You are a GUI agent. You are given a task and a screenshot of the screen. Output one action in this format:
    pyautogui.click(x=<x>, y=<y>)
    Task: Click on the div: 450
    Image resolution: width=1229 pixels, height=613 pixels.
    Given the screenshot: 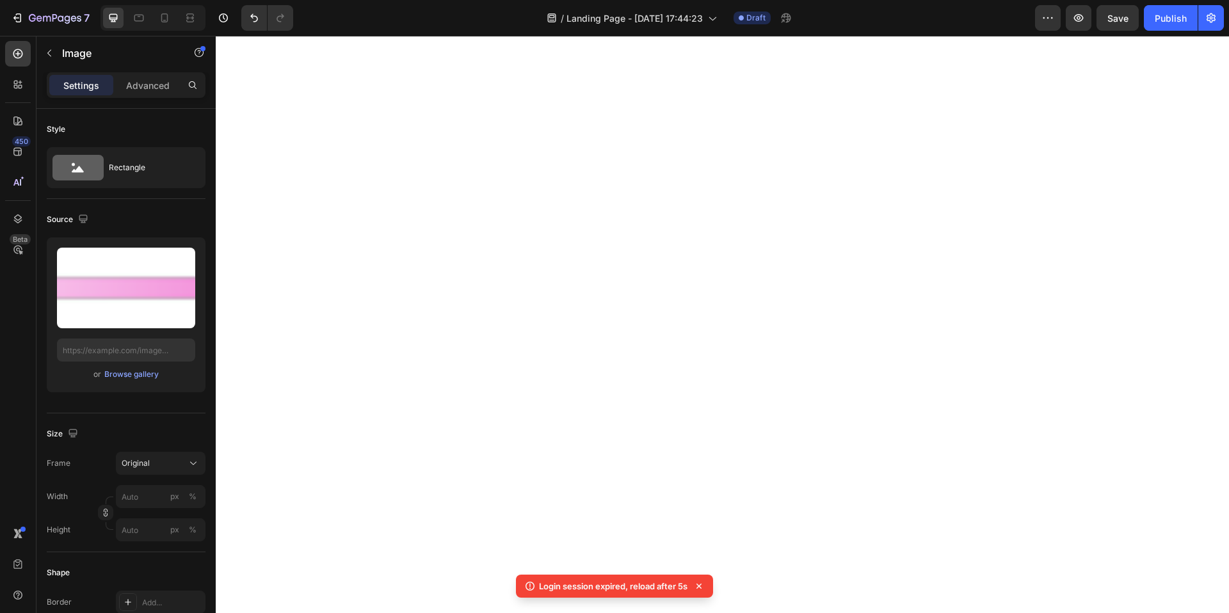 What is the action you would take?
    pyautogui.click(x=21, y=141)
    